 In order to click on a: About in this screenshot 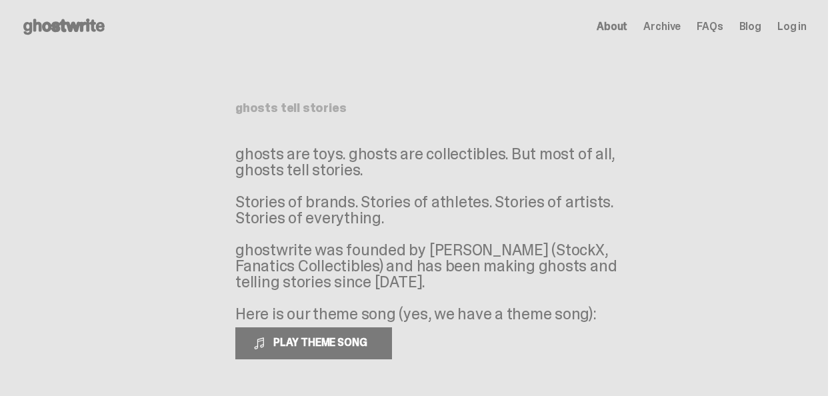, I will do `click(612, 27)`.